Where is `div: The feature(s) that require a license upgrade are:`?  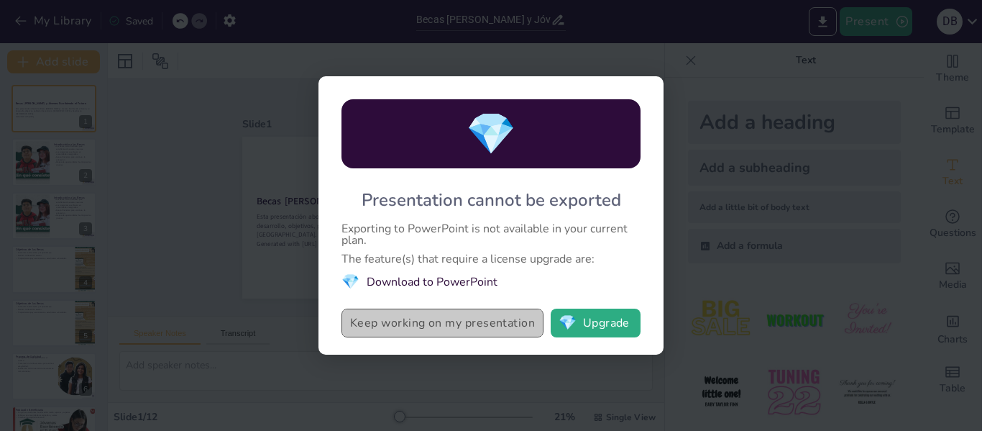 div: The feature(s) that require a license upgrade are: is located at coordinates (491, 259).